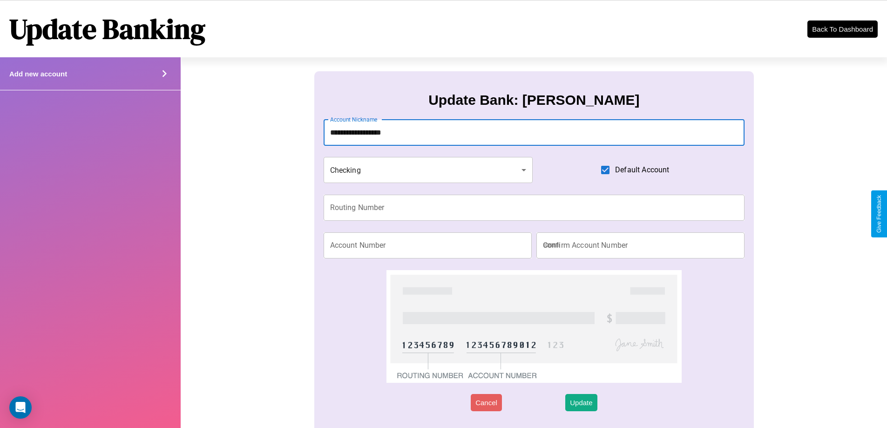 Image resolution: width=887 pixels, height=428 pixels. What do you see at coordinates (38, 74) in the screenshot?
I see `h4: Add new account` at bounding box center [38, 74].